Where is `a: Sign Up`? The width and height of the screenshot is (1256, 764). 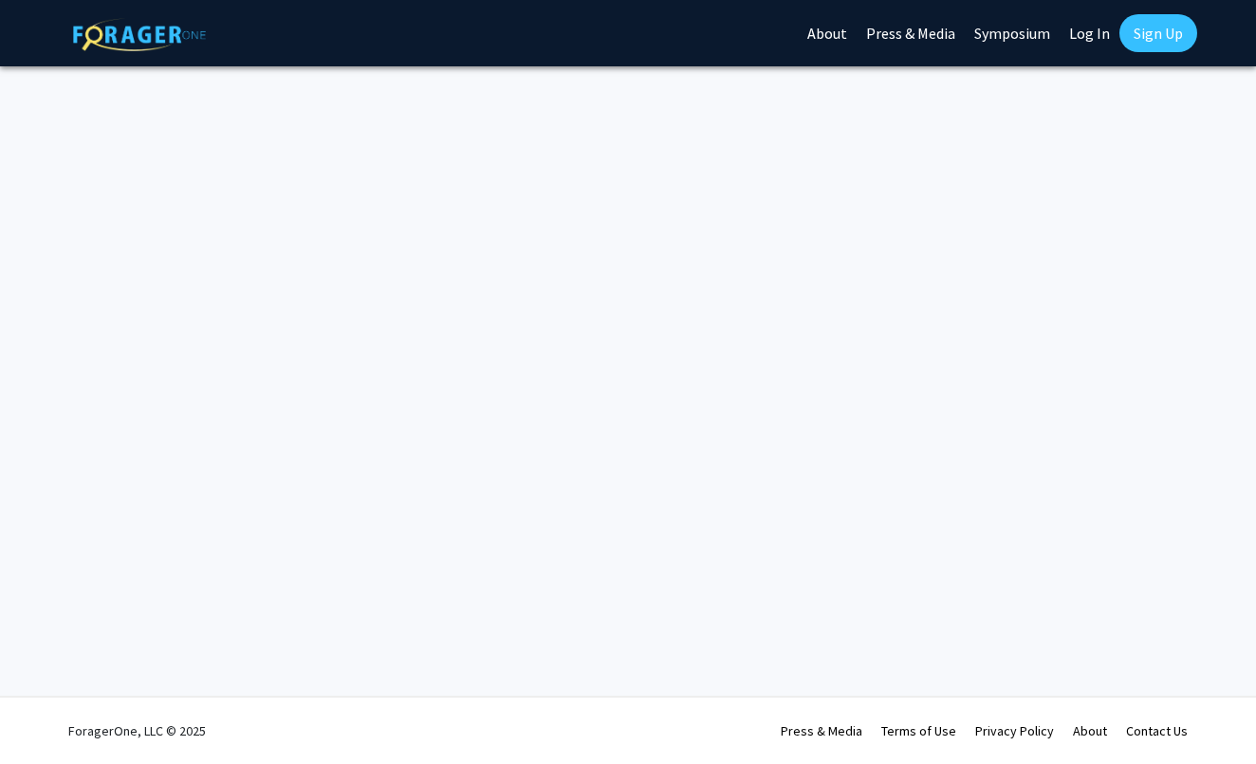 a: Sign Up is located at coordinates (1158, 33).